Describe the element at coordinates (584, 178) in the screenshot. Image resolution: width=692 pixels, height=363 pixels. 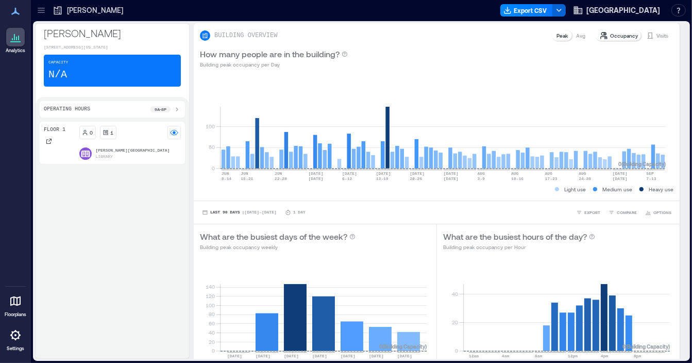
I see `text: 24-30` at that location.